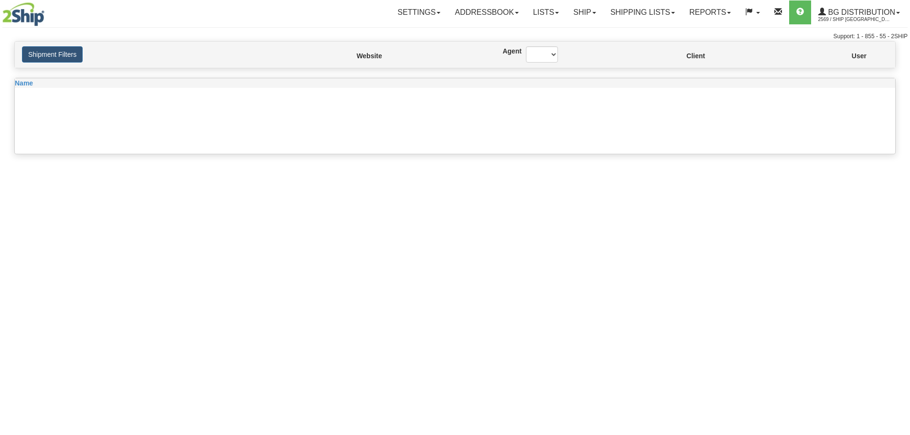 The image size is (910, 435). I want to click on div: Support: 1 - 855 - 55 - 2SHIP, so click(455, 36).